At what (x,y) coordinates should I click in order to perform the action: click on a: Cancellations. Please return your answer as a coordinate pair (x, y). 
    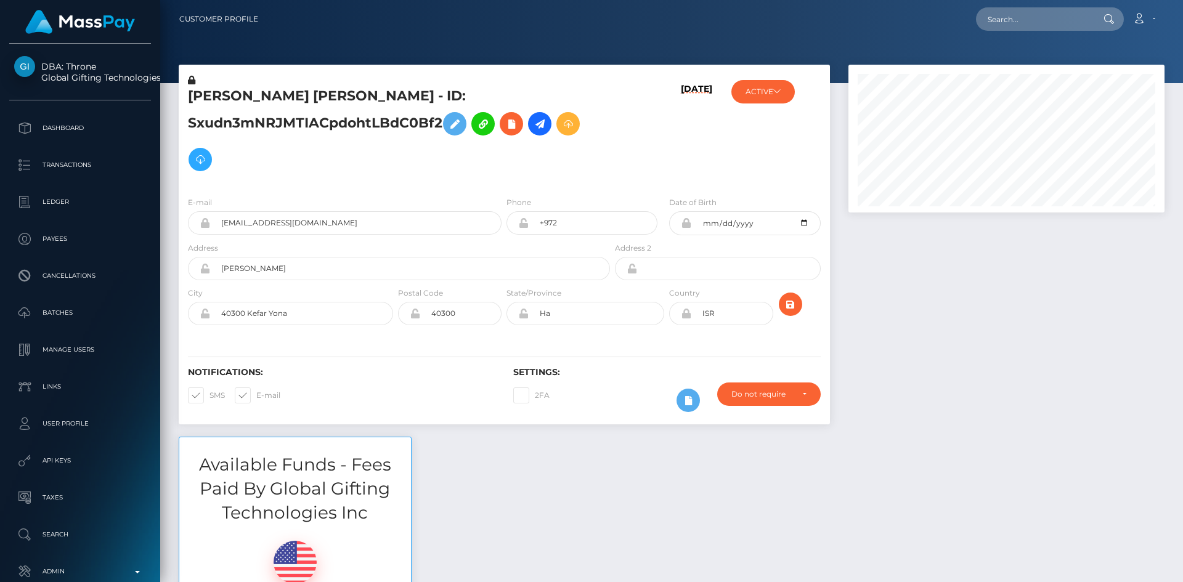
    Looking at the image, I should click on (80, 276).